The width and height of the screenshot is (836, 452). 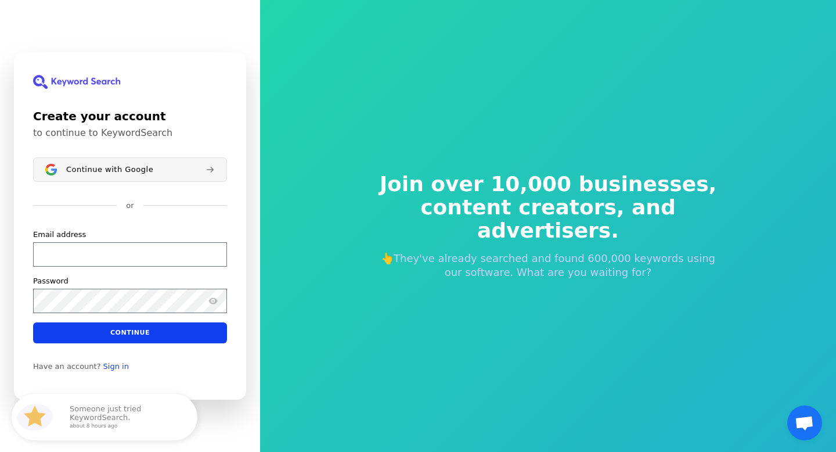 I want to click on span: Continue with Google, so click(x=110, y=170).